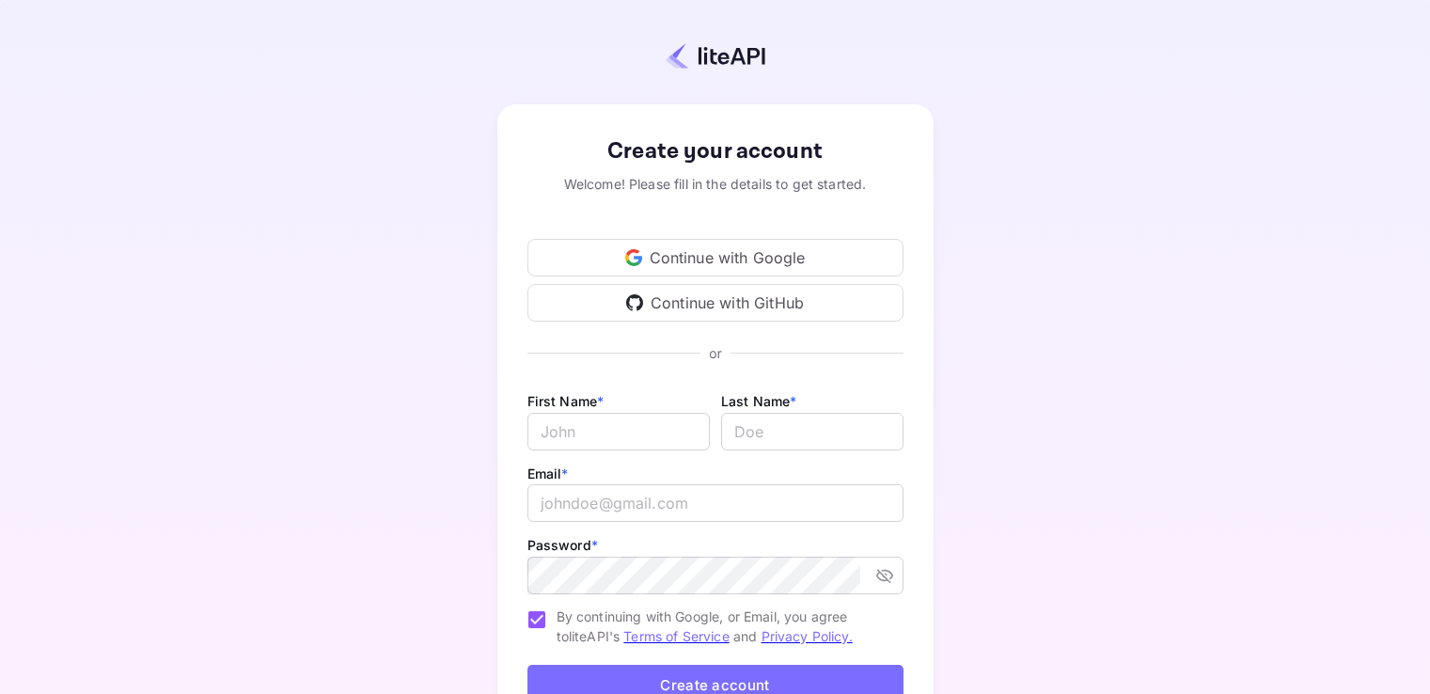 The image size is (1430, 694). What do you see at coordinates (807, 636) in the screenshot?
I see `a: Privacy Policy.` at bounding box center [807, 636].